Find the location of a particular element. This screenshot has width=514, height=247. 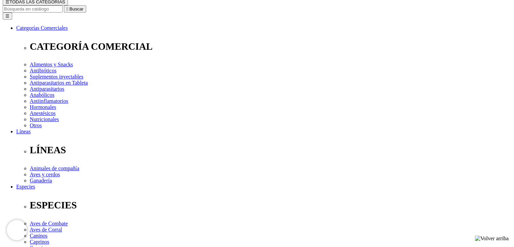

a: Animales de compañía is located at coordinates (54, 168).